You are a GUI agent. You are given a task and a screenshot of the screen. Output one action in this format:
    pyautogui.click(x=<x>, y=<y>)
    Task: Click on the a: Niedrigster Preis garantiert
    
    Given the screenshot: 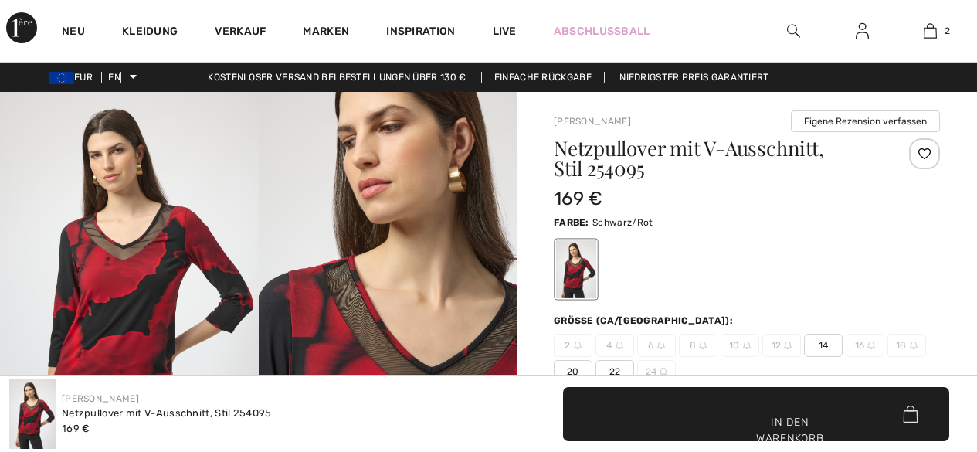 What is the action you would take?
    pyautogui.click(x=694, y=77)
    